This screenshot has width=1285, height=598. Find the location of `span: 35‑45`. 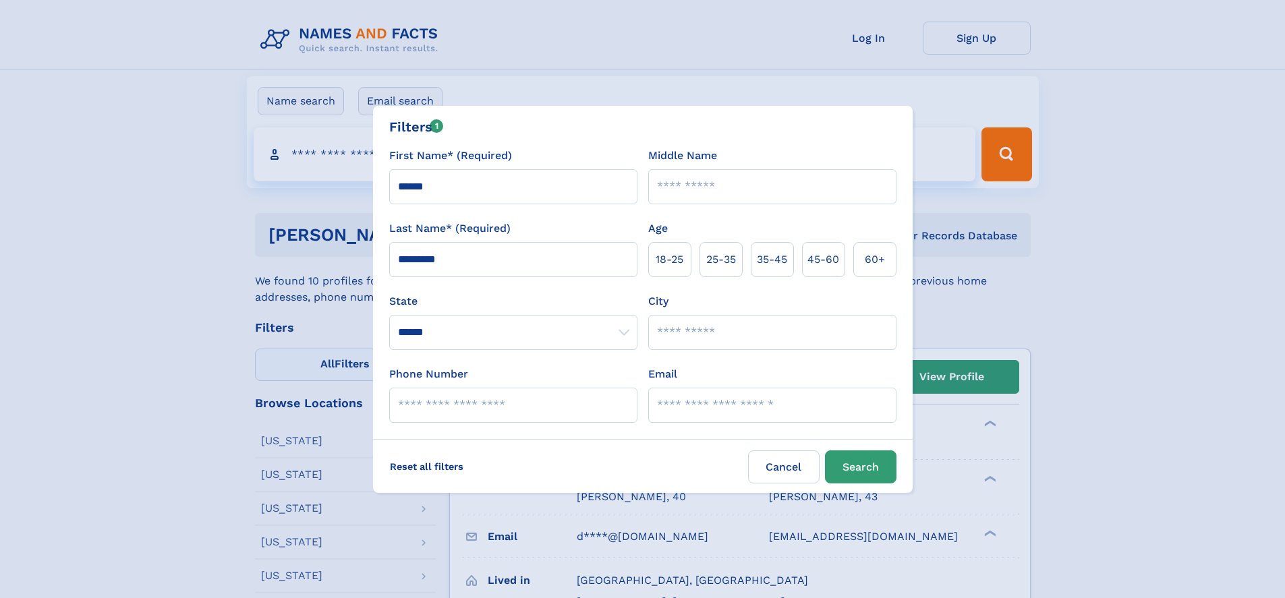

span: 35‑45 is located at coordinates (772, 260).